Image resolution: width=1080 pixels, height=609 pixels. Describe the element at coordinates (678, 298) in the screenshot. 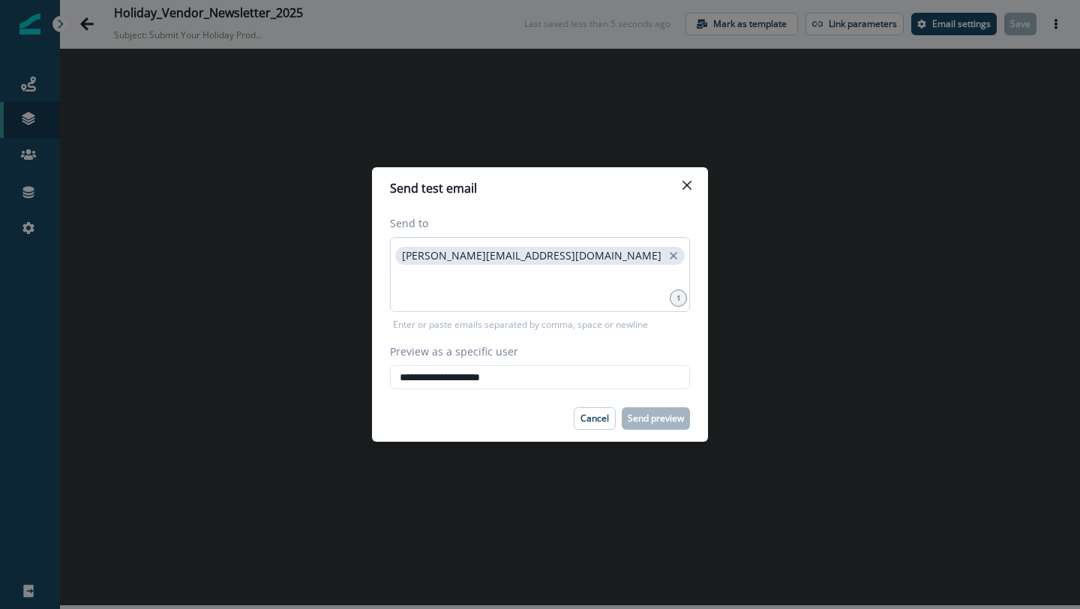

I see `div: 1` at that location.